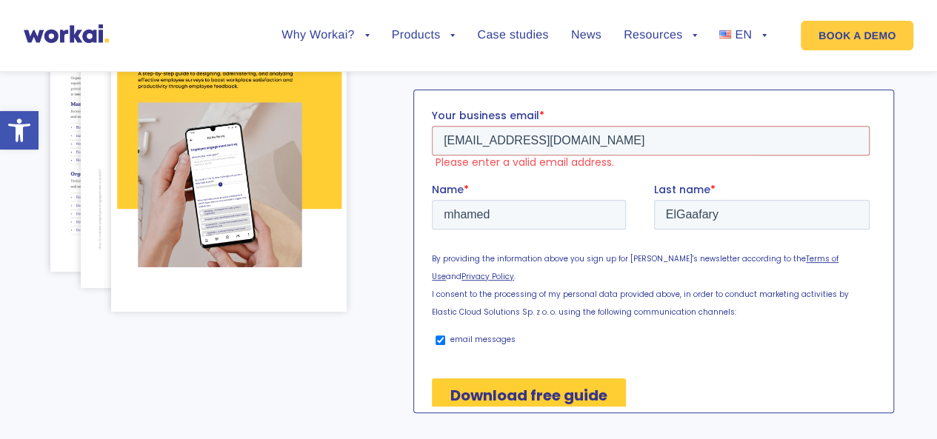  Describe the element at coordinates (660, 36) in the screenshot. I see `a: Resources` at that location.